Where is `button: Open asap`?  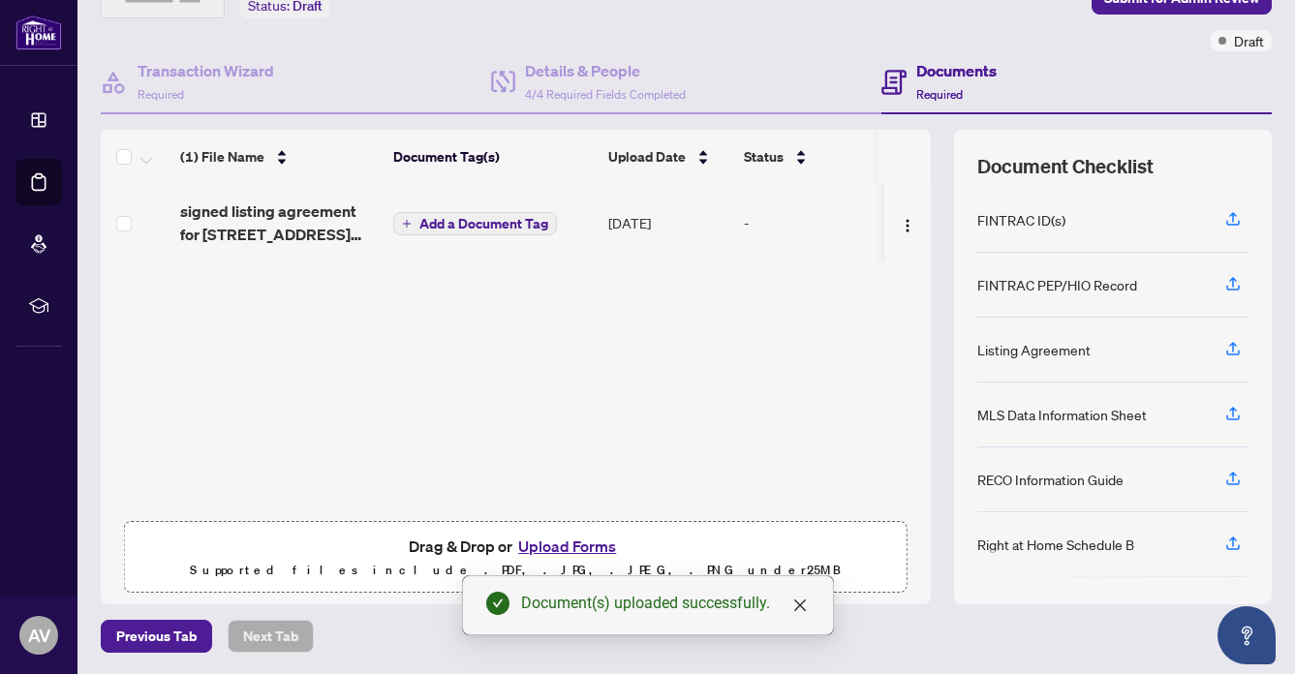
button: Open asap is located at coordinates (1247, 635).